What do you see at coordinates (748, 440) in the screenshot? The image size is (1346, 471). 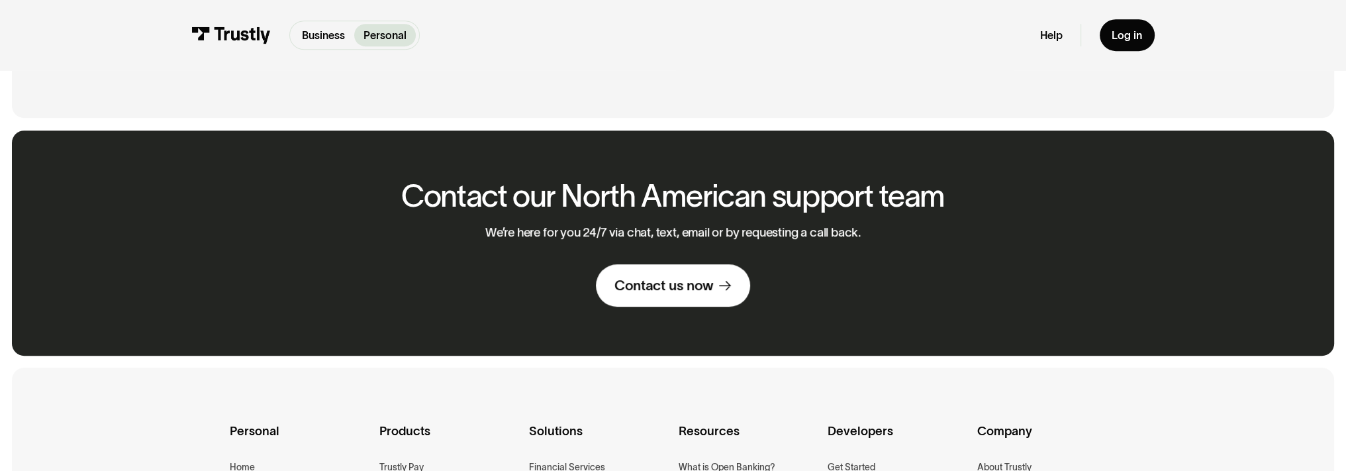 I see `div: Resources` at bounding box center [748, 440].